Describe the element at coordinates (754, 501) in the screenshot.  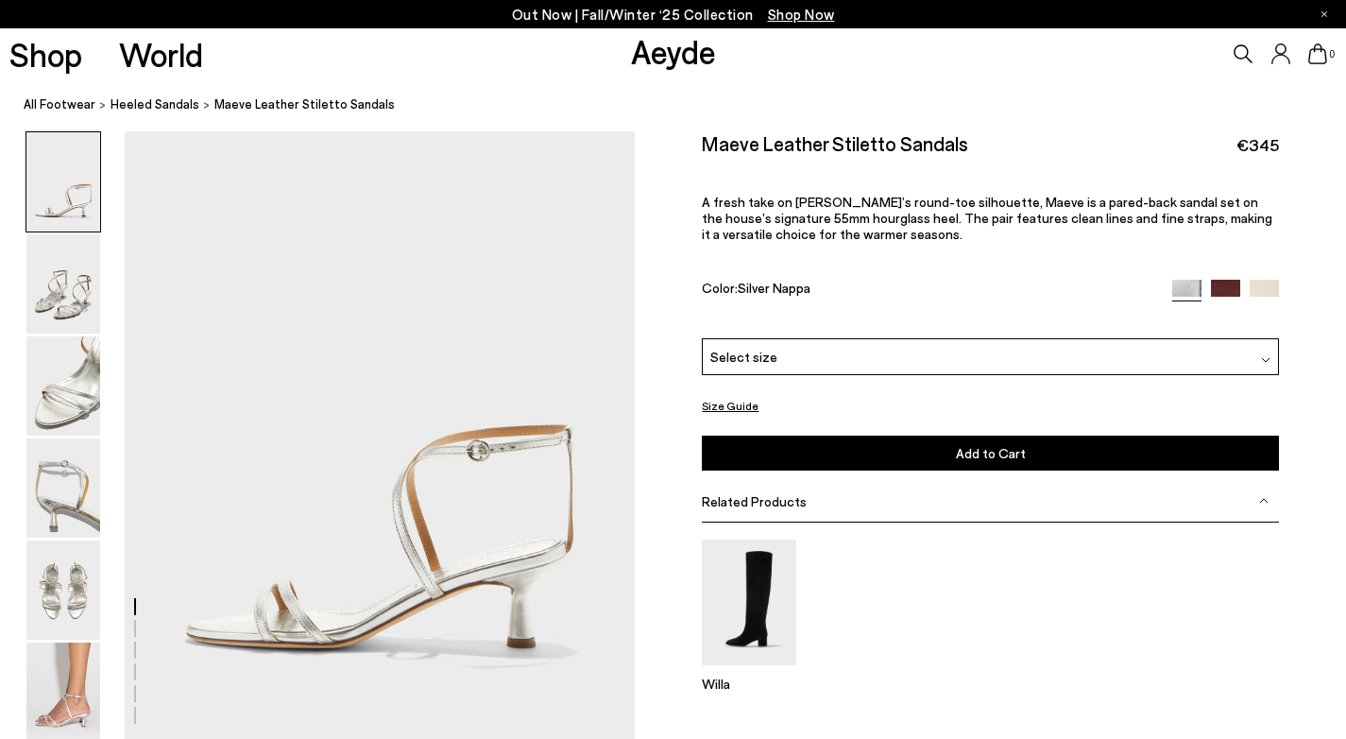
I see `span: Related Products` at that location.